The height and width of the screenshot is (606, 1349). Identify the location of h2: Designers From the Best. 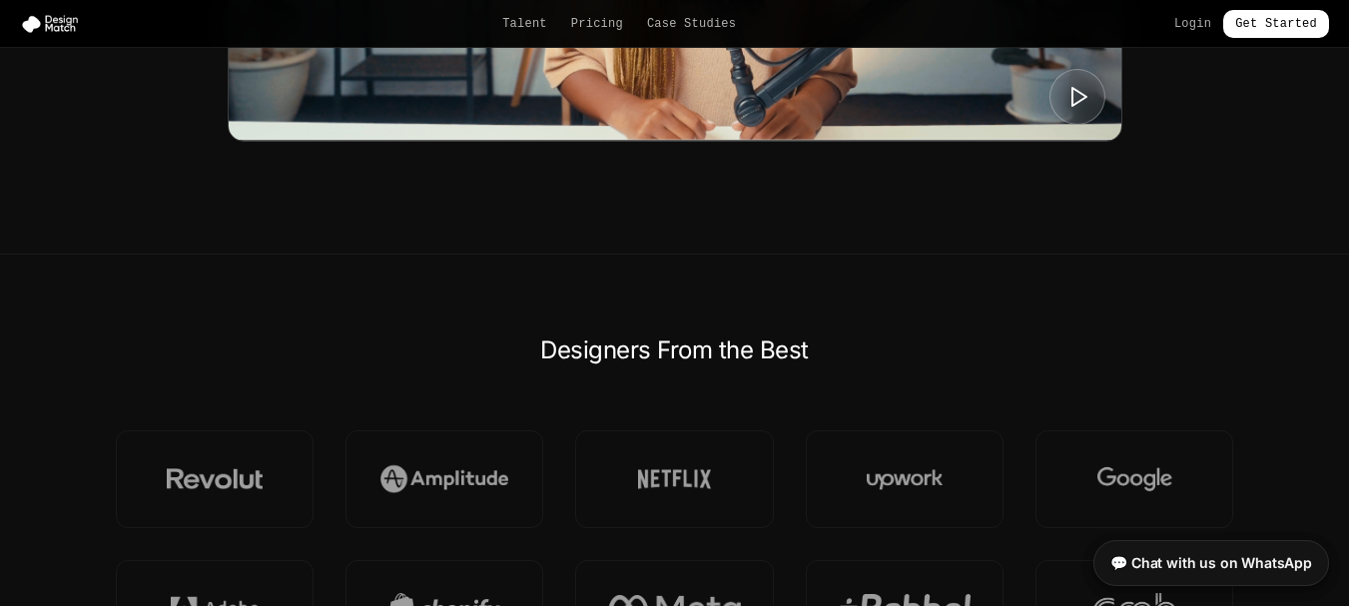
(675, 351).